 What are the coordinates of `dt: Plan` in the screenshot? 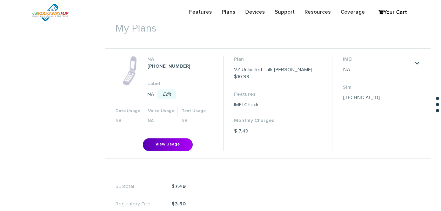 It's located at (277, 59).